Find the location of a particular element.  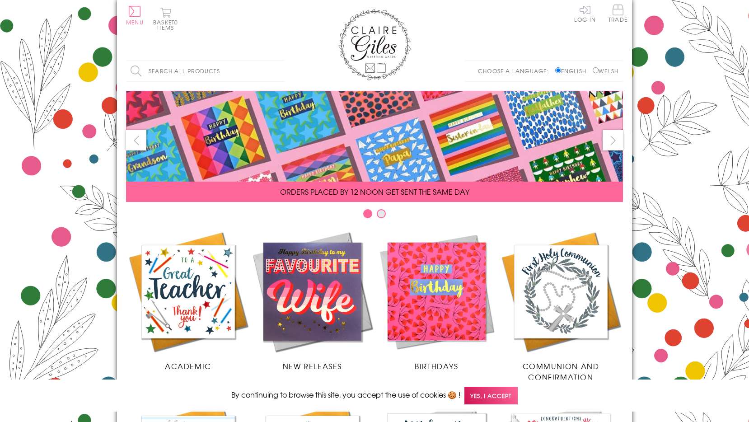

button: Menu is located at coordinates (135, 15).